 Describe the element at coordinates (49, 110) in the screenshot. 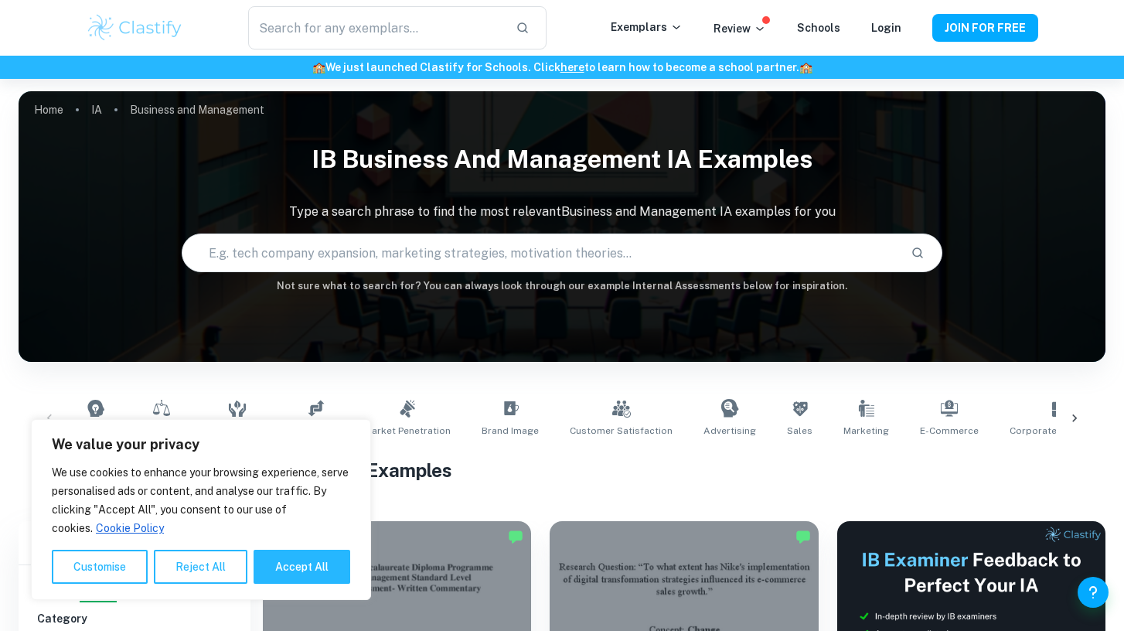

I see `a: Home` at that location.